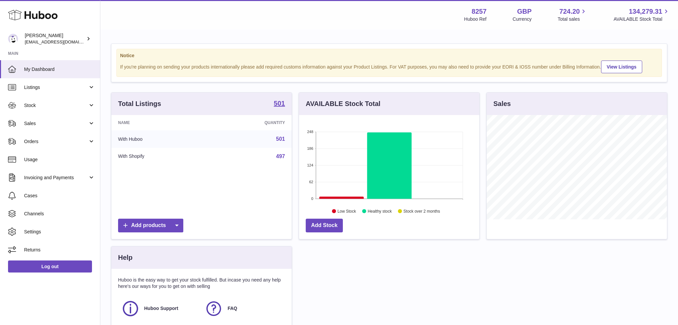 This screenshot has width=678, height=325. I want to click on span: 134,279.31, so click(645, 11).